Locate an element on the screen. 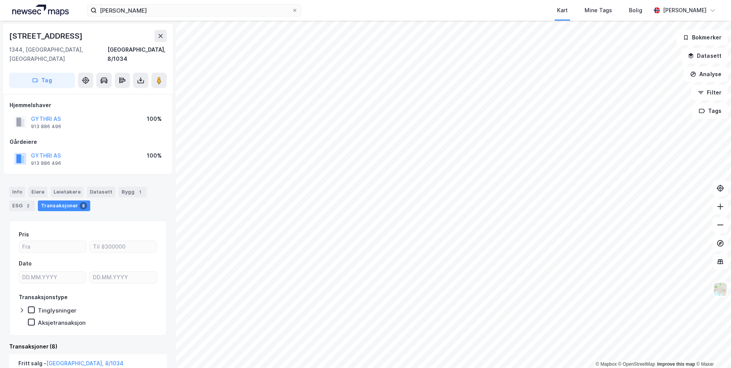 This screenshot has width=731, height=368. div: Transaksjoner (8) is located at coordinates (88, 346).